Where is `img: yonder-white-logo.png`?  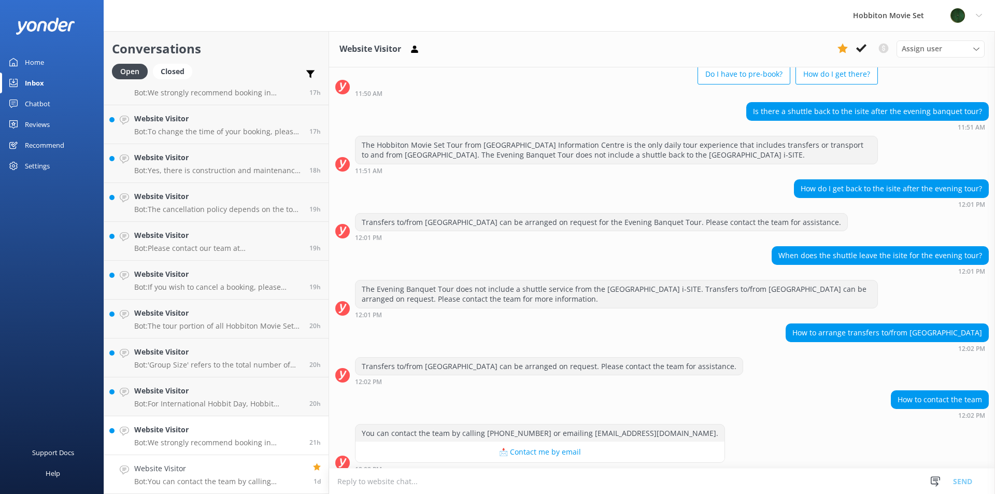 img: yonder-white-logo.png is located at coordinates (45, 26).